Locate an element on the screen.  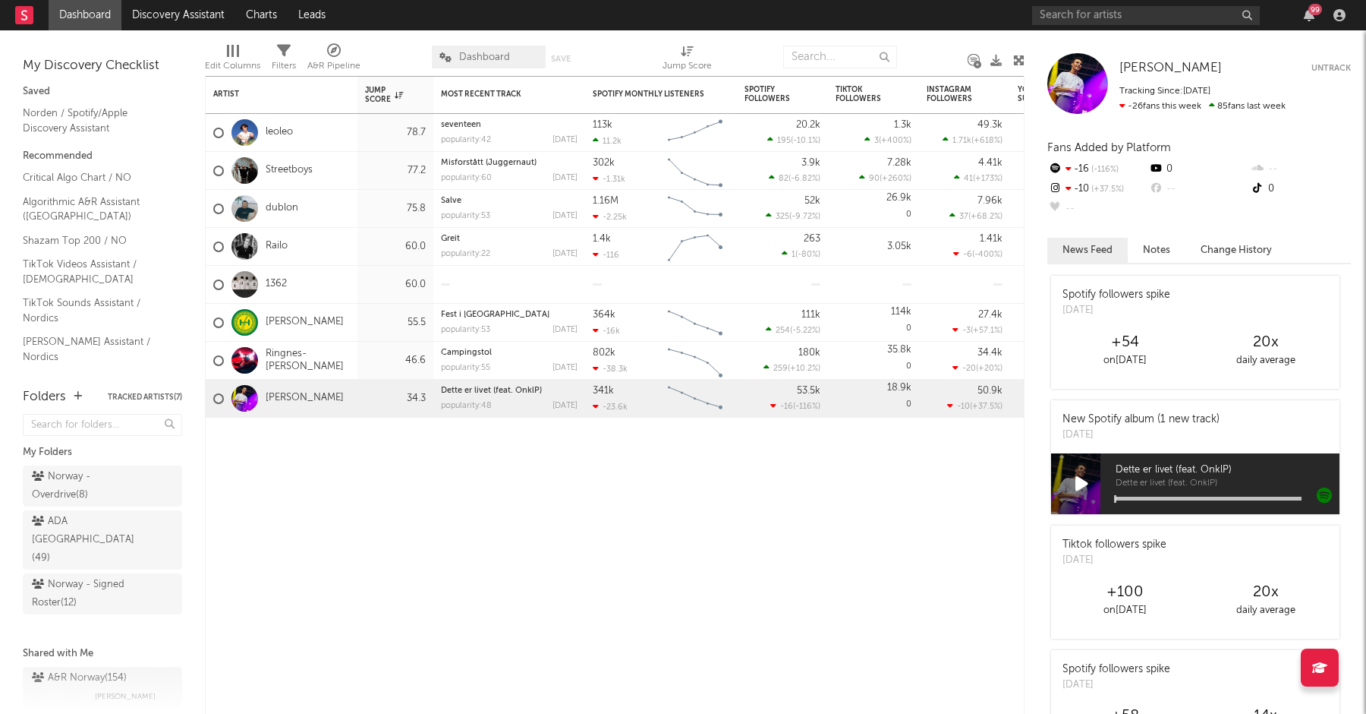
div: 802k is located at coordinates (604, 352).